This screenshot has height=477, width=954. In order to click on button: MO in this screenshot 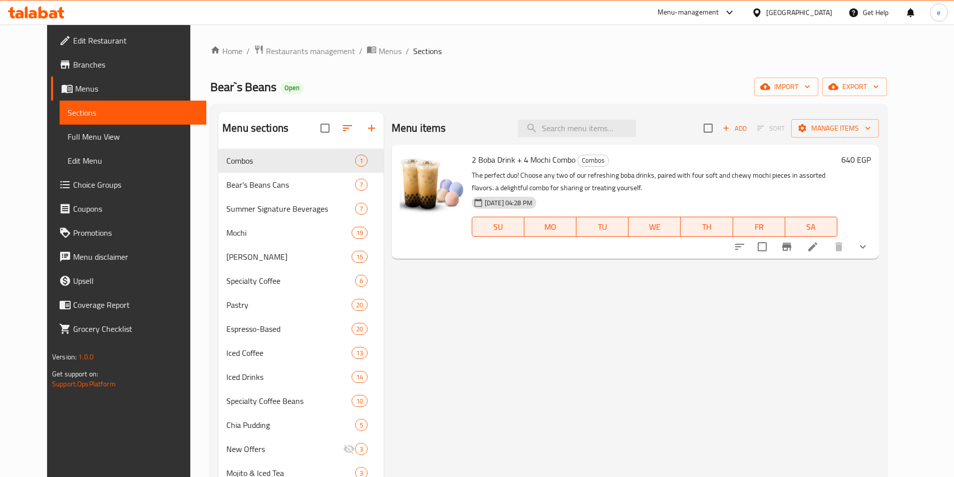, I will do `click(550, 227)`.